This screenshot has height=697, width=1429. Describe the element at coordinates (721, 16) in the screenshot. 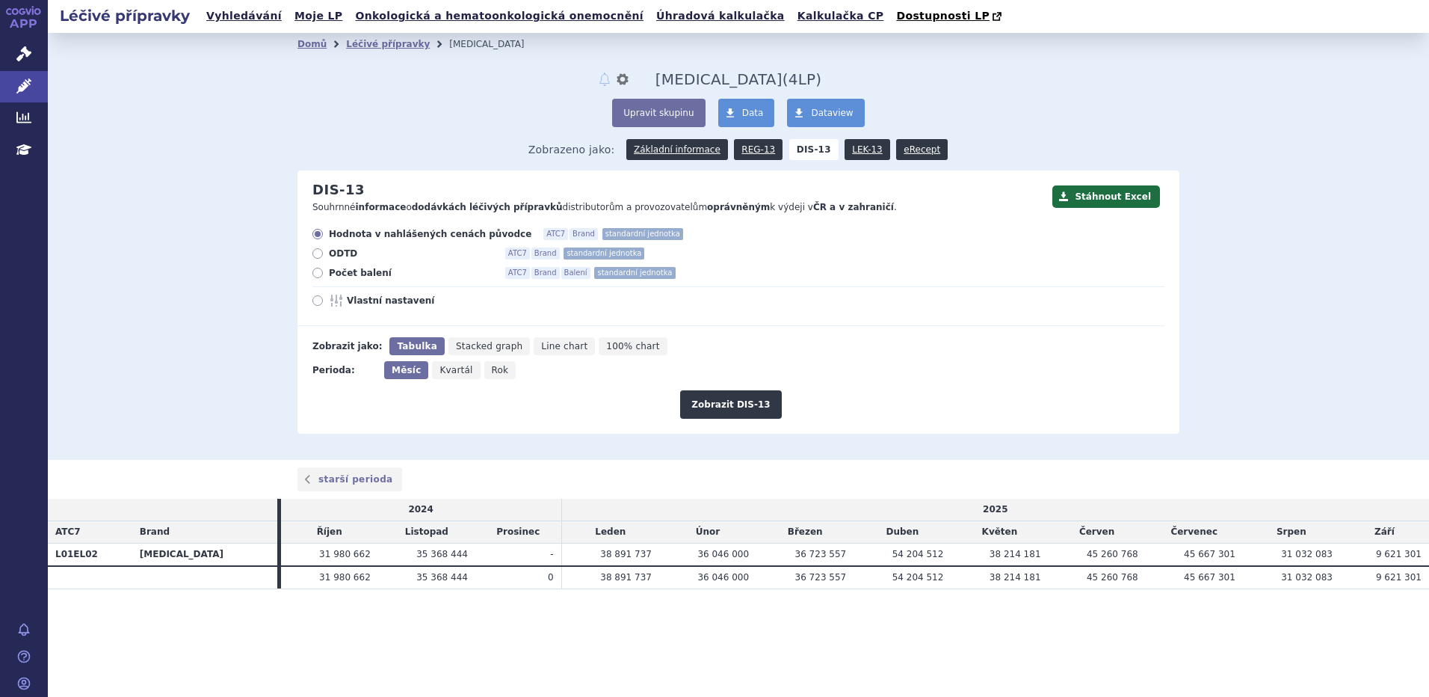

I see `a: Úhradová kalkulačka` at that location.